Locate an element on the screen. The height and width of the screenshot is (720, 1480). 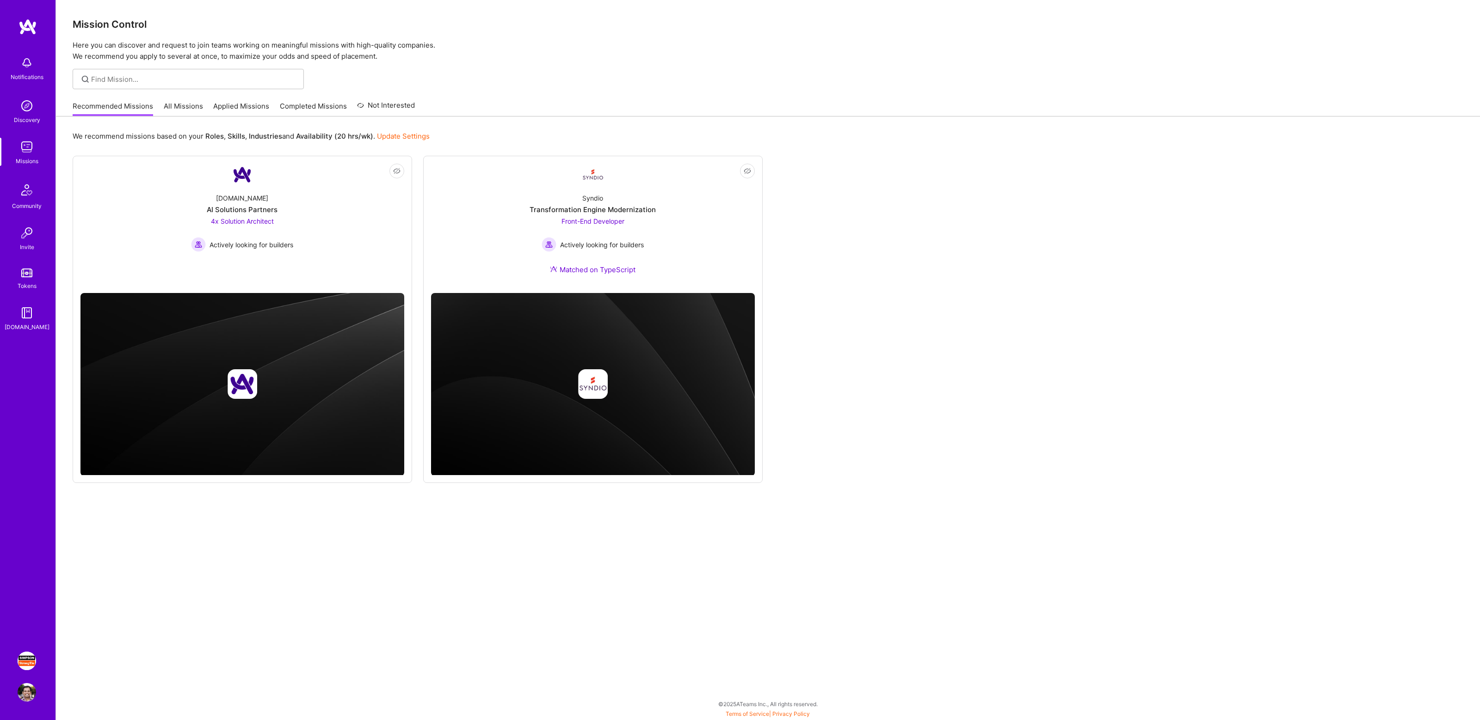
a: Privacy Policy is located at coordinates (791, 714).